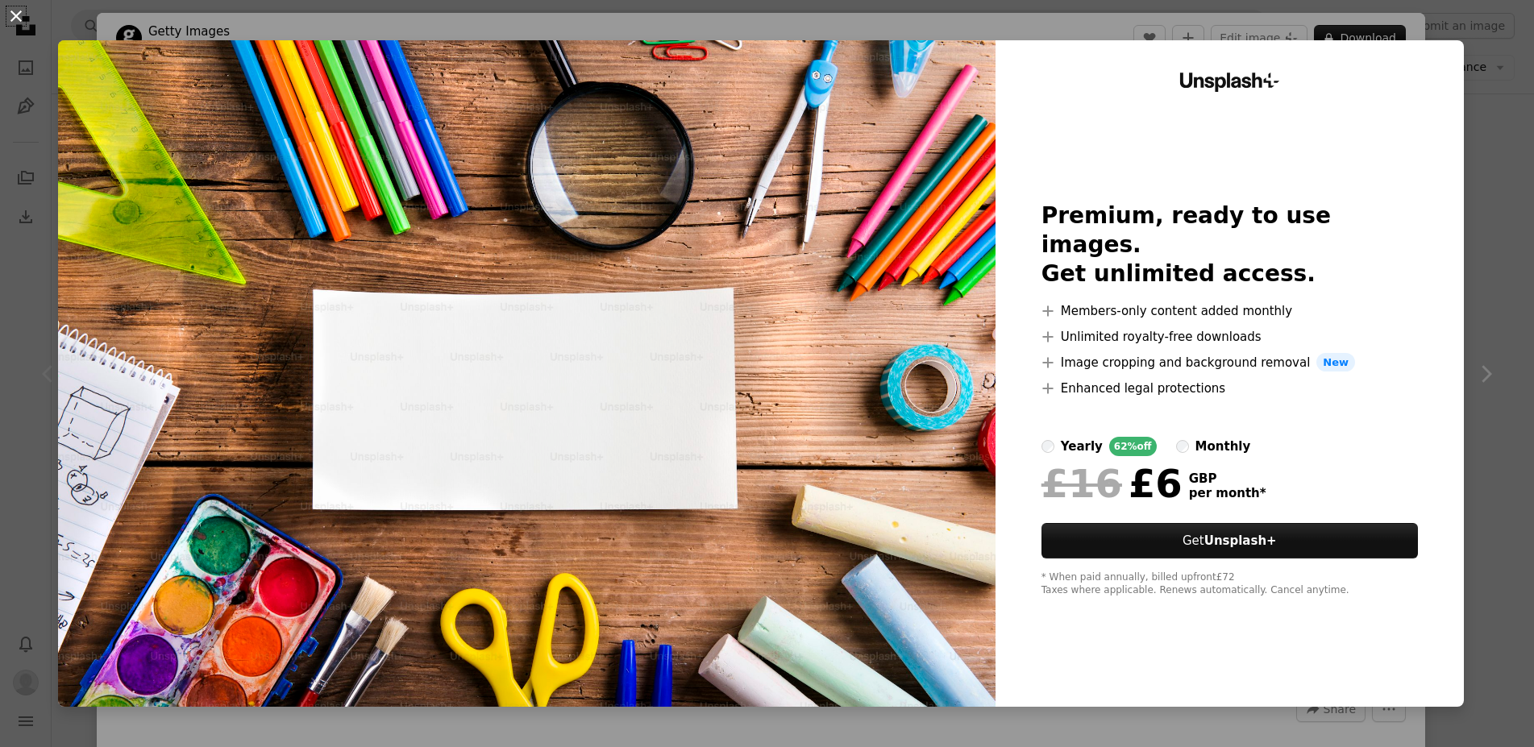 Image resolution: width=1534 pixels, height=747 pixels. What do you see at coordinates (1229, 311) in the screenshot?
I see `li: Members-only content added monthly` at bounding box center [1229, 311].